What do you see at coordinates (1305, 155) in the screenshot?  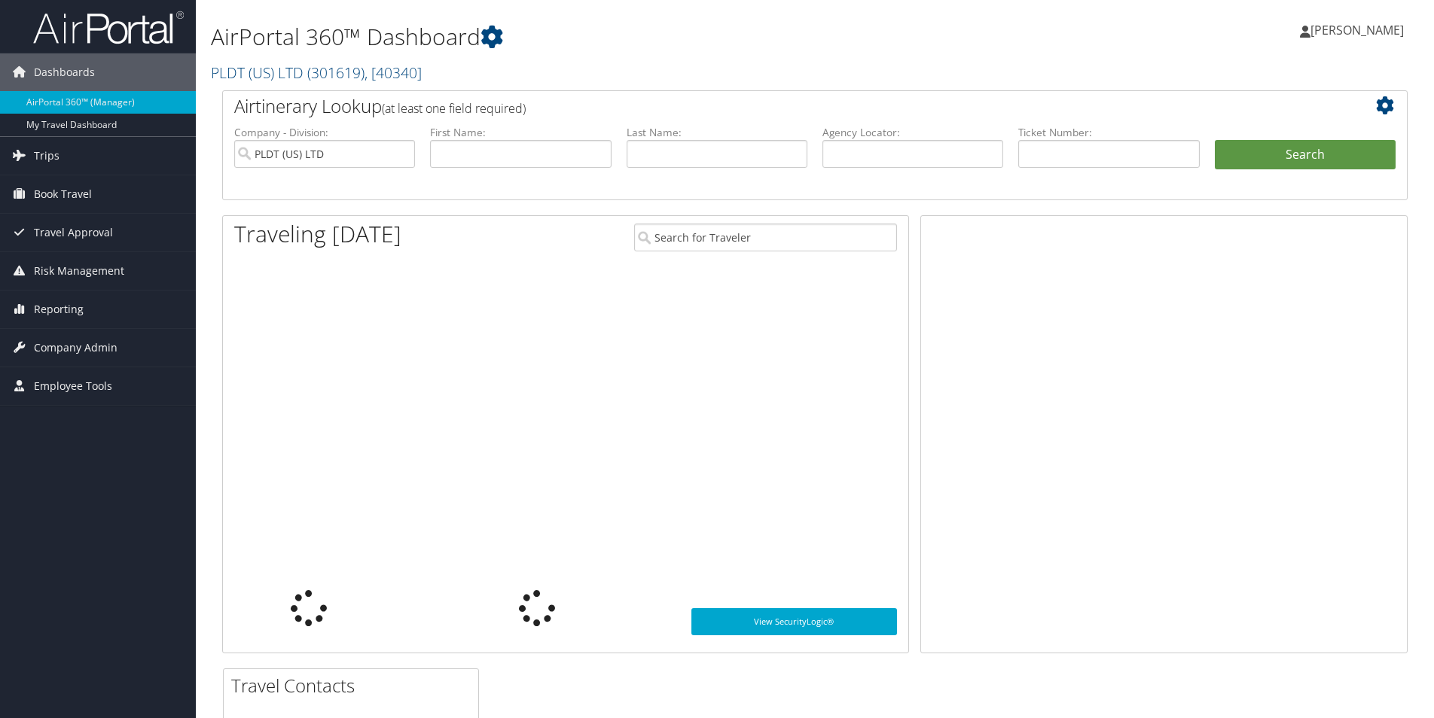 I see `button: Search` at bounding box center [1305, 155].